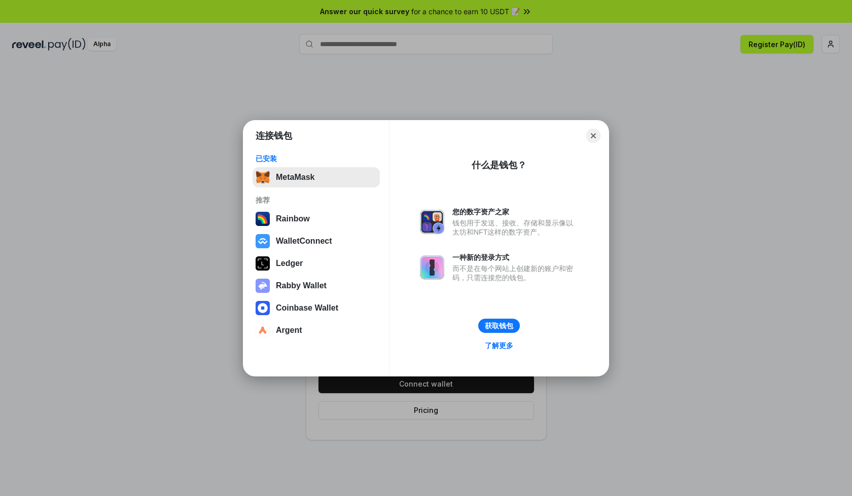 The height and width of the screenshot is (496, 852). I want to click on button: Close, so click(593, 136).